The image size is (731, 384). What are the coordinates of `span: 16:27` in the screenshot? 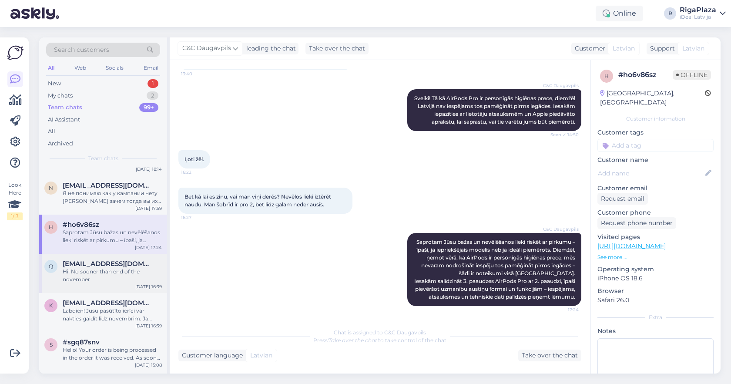 It's located at (197, 217).